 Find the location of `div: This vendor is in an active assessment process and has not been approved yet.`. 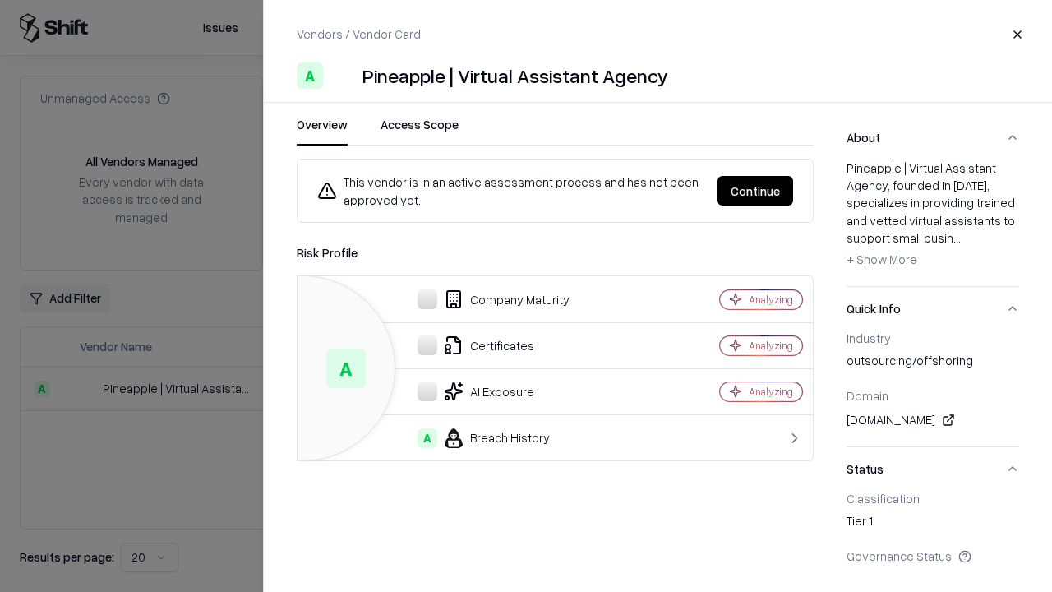

div: This vendor is in an active assessment process and has not been approved yet. is located at coordinates (511, 191).